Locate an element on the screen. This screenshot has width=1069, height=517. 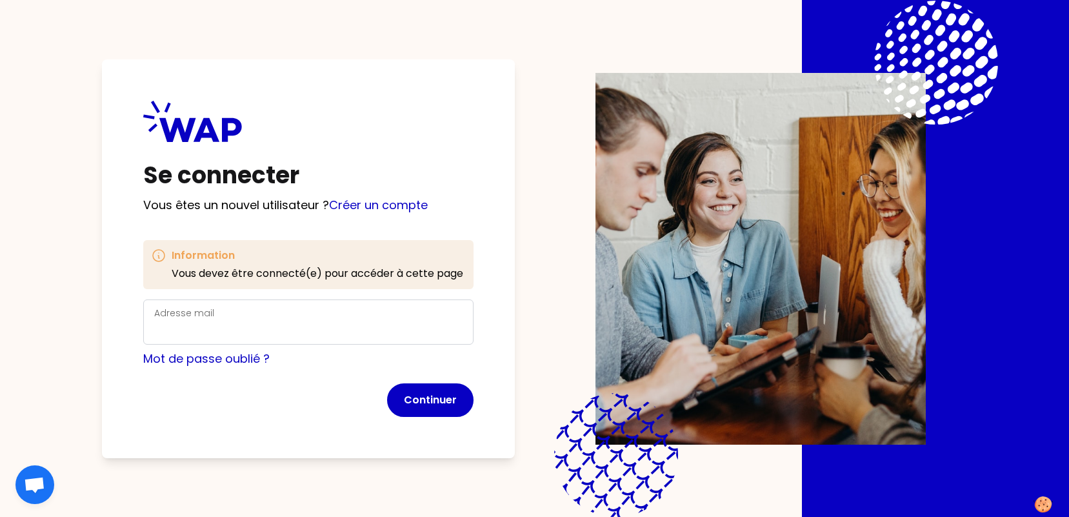
h3: Information is located at coordinates (317, 256).